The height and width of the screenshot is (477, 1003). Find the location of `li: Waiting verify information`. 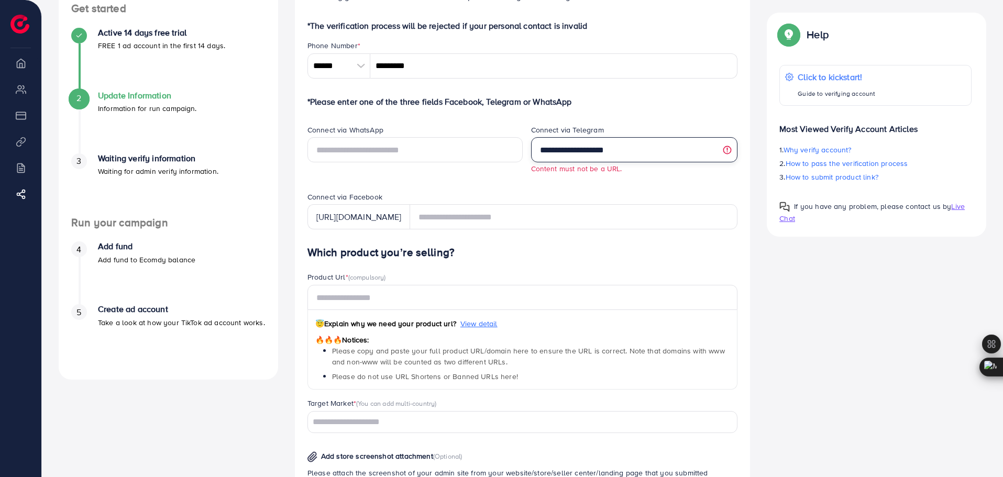

li: Waiting verify information is located at coordinates (168, 185).